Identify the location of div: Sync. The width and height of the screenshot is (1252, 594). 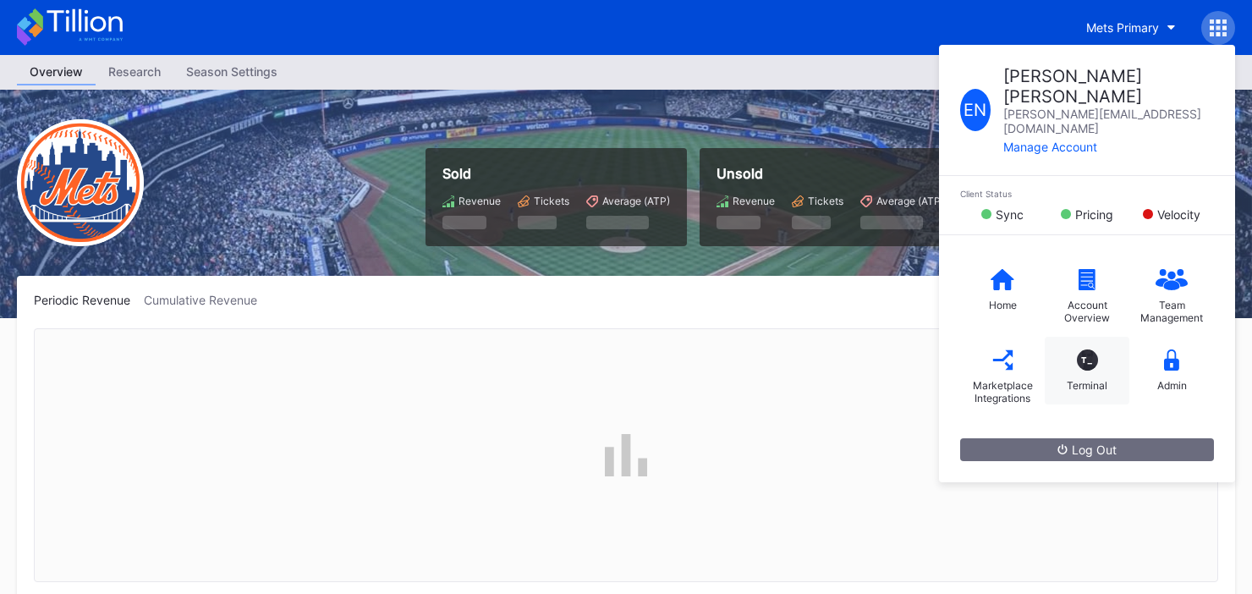
(1010, 214).